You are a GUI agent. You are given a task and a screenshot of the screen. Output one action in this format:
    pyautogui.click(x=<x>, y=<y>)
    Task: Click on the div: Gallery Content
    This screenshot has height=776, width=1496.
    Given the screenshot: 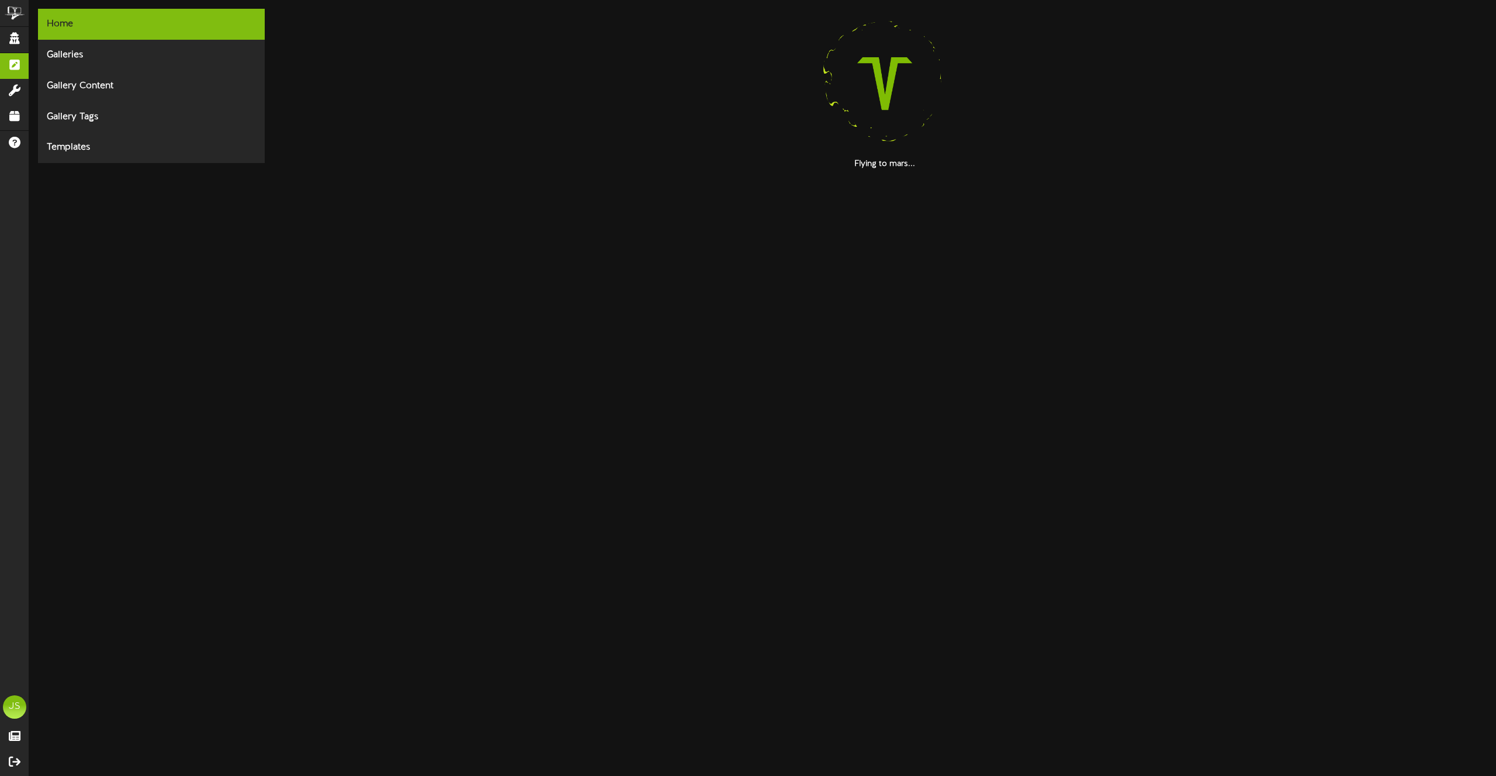 What is the action you would take?
    pyautogui.click(x=151, y=86)
    